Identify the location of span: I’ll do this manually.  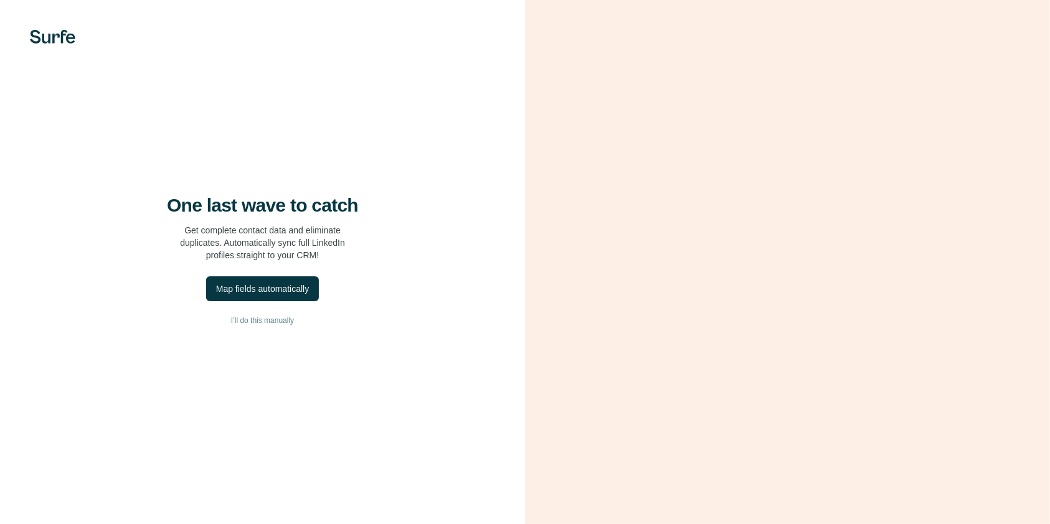
(262, 321).